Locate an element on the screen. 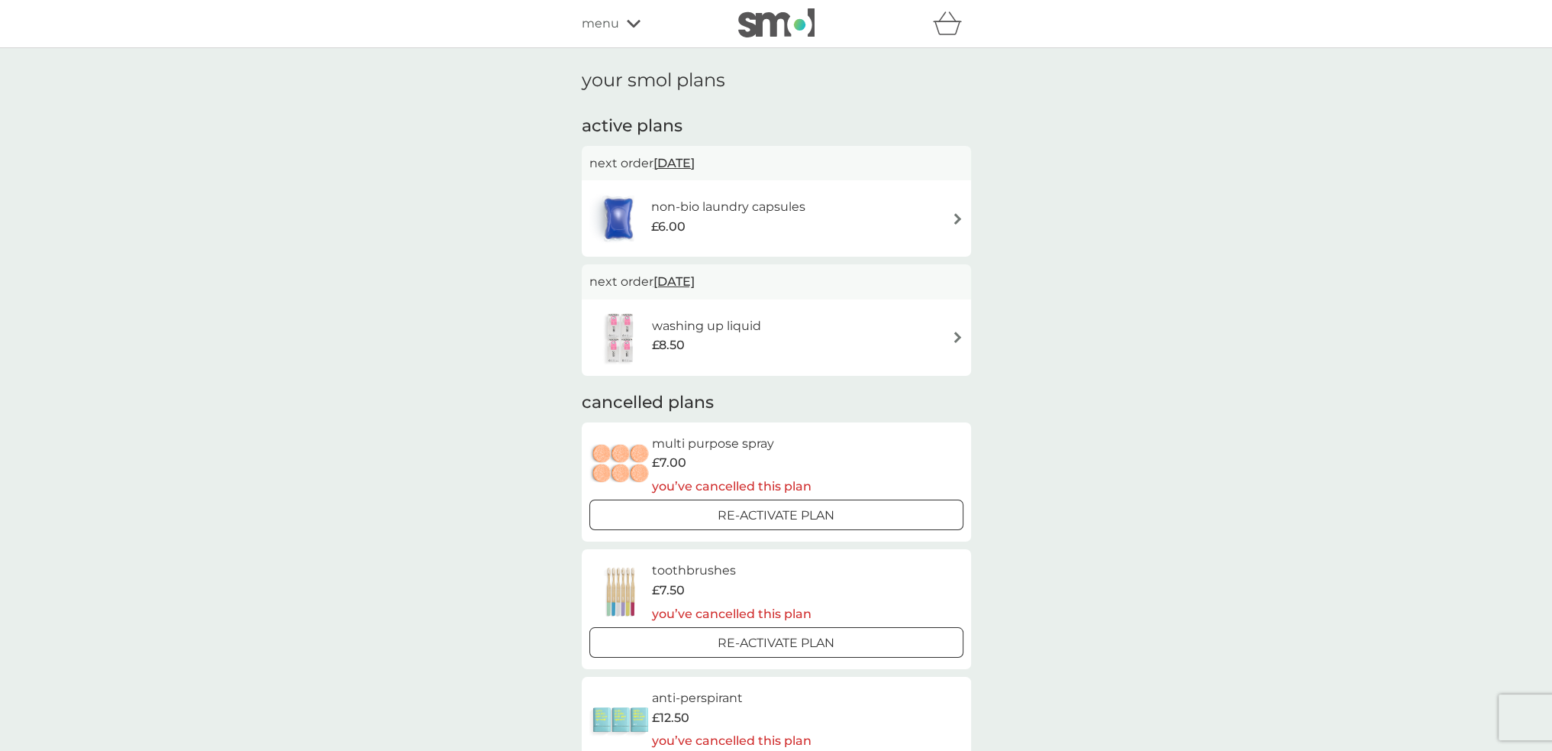  div: basket is located at coordinates (952, 24).